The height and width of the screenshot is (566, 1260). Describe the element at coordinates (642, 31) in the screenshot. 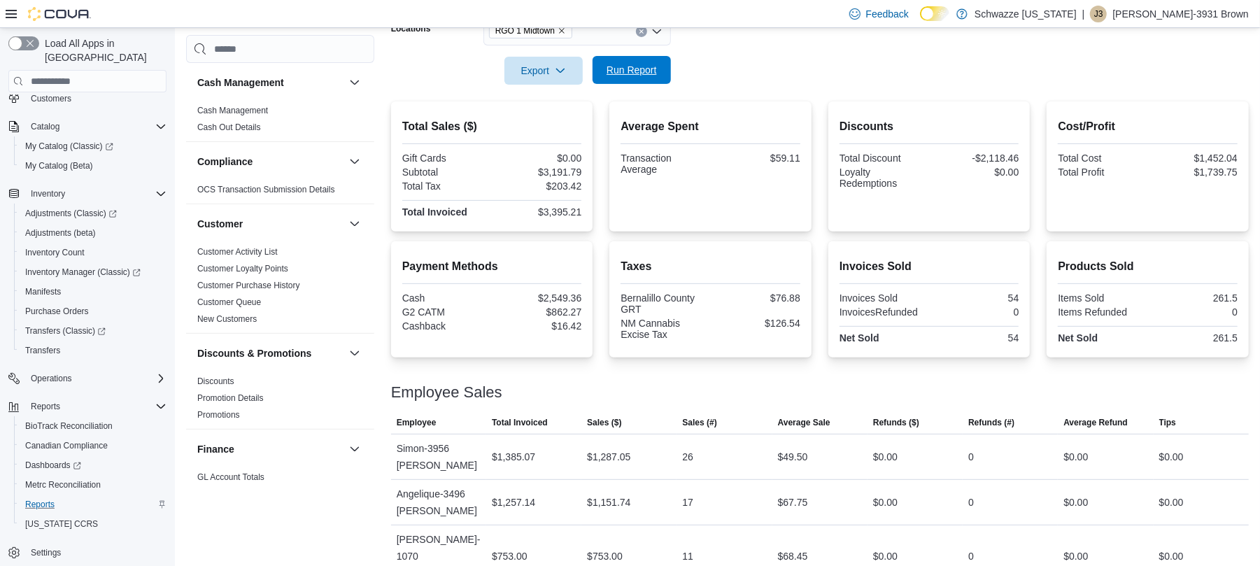

I see `button: Clear input` at that location.